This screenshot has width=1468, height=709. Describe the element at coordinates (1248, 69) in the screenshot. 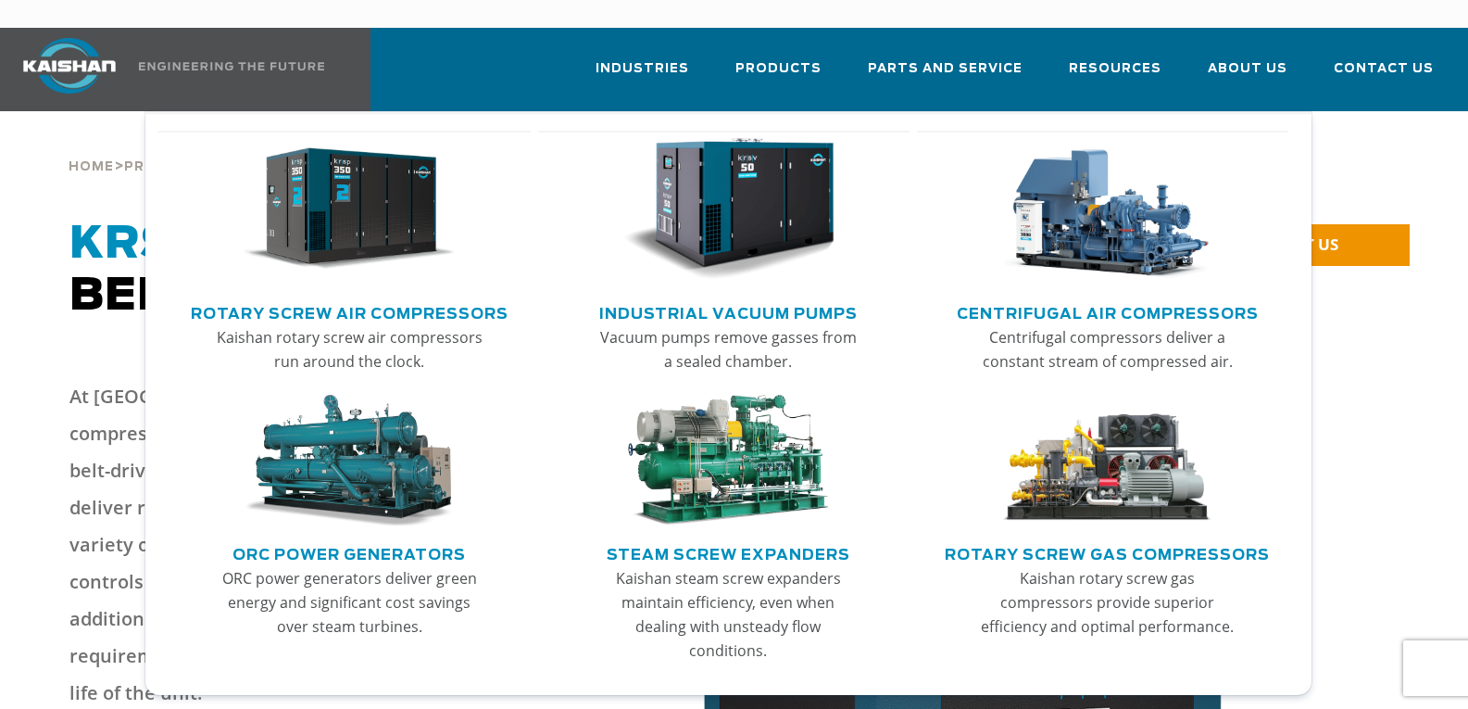

I see `span: About Us` at that location.